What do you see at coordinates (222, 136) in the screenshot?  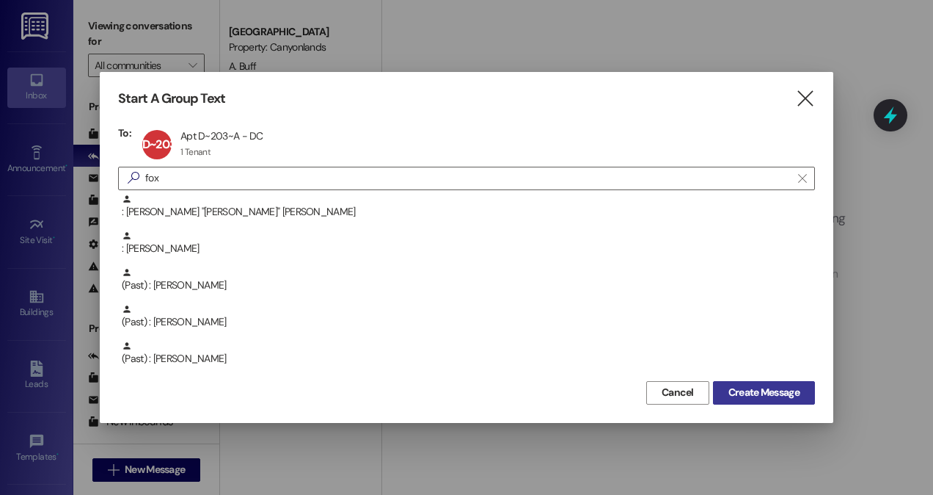 I see `div: Apt D~203~A - DC` at bounding box center [222, 136].